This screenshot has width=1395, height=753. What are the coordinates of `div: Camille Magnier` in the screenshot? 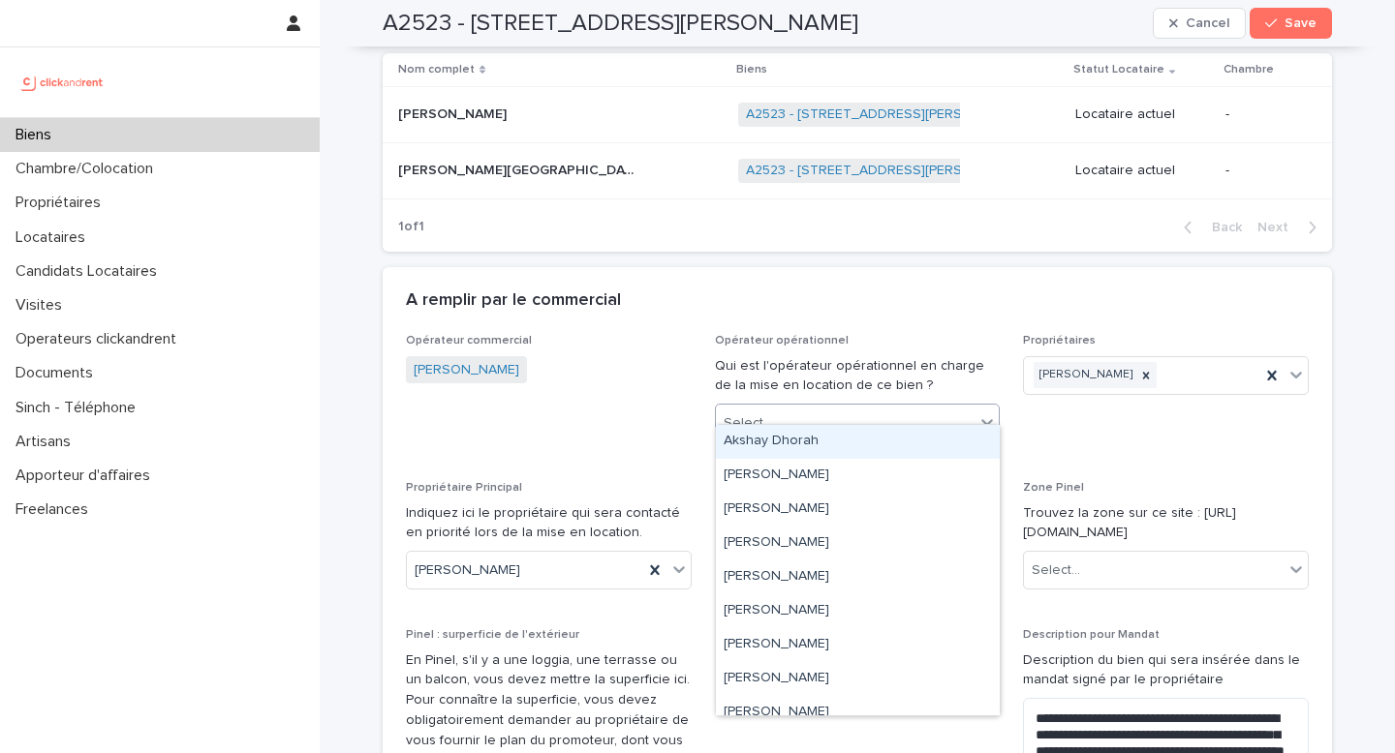 It's located at (857, 577).